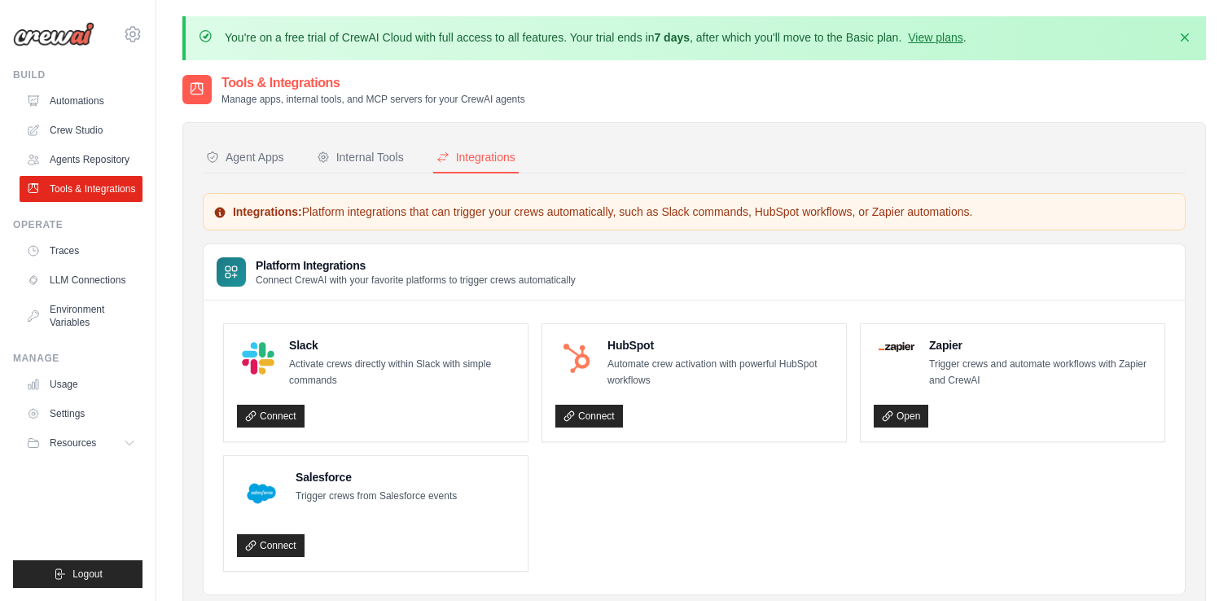 This screenshot has height=601, width=1232. I want to click on a: Traces, so click(81, 251).